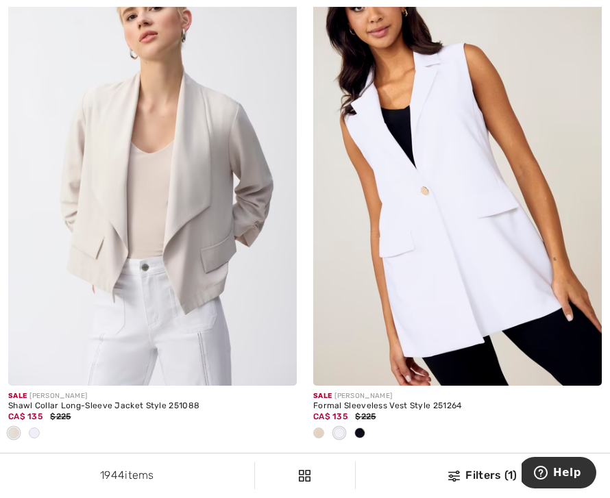 Image resolution: width=610 pixels, height=498 pixels. Describe the element at coordinates (457, 406) in the screenshot. I see `div: Formal Sleeveless Vest Style 251264` at that location.